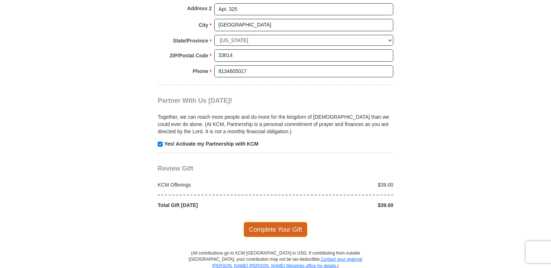  I want to click on div: KCM Offerings, so click(215, 185).